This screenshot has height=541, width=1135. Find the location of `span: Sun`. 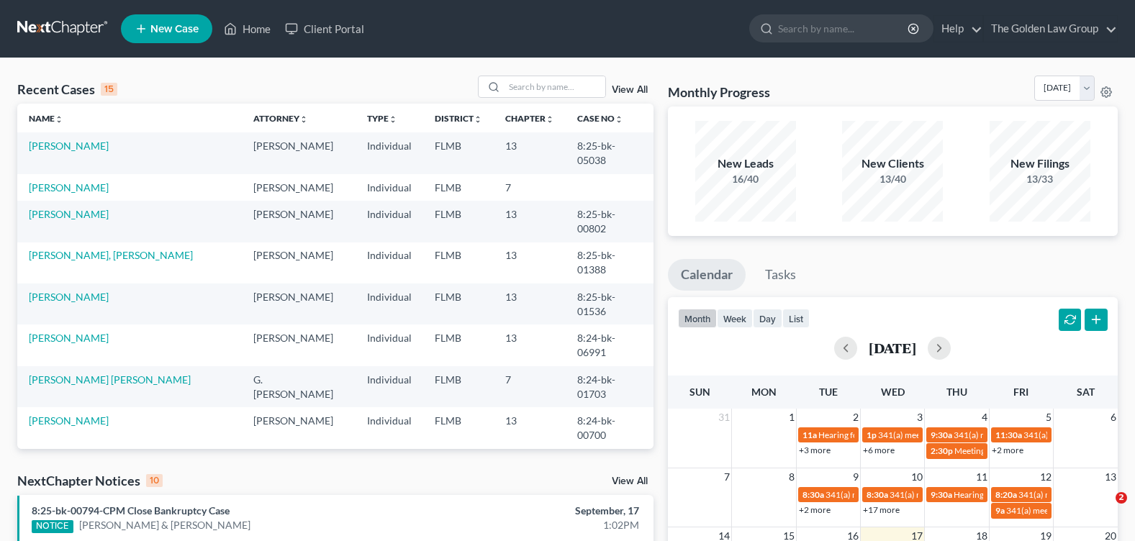

span: Sun is located at coordinates (700, 392).